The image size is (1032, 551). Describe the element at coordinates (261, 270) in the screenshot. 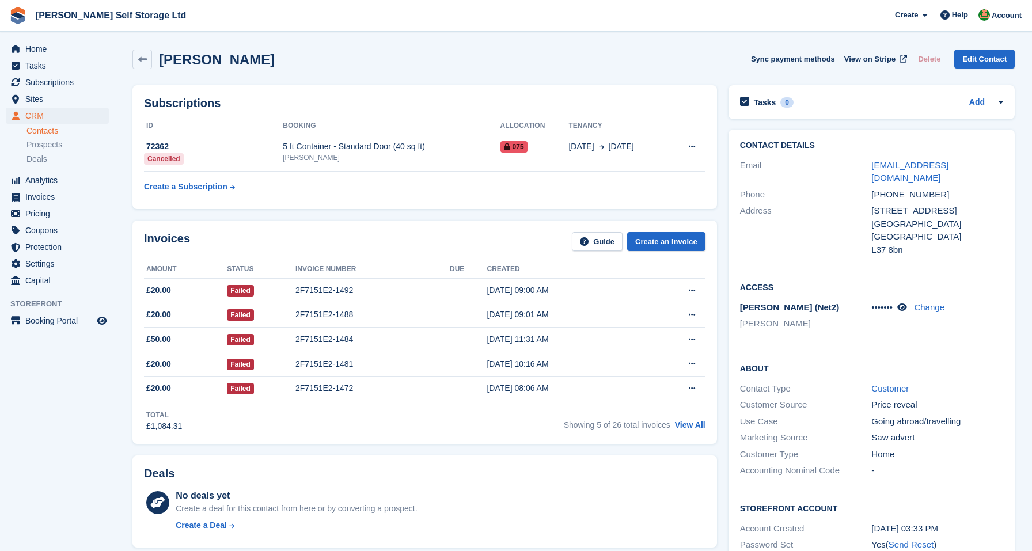

I see `th: Status` at that location.